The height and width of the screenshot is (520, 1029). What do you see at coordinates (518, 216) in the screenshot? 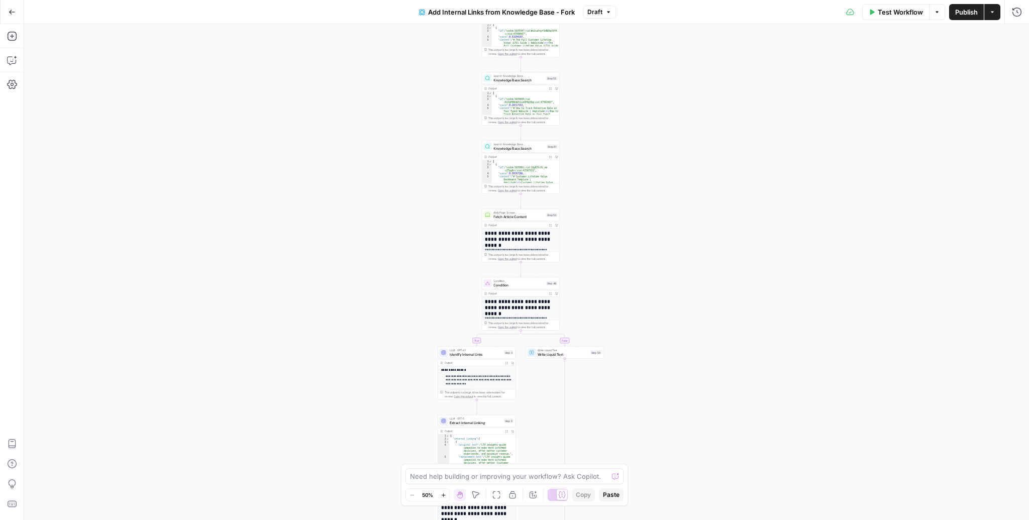
I see `span: Fetch Article Content` at bounding box center [518, 216].